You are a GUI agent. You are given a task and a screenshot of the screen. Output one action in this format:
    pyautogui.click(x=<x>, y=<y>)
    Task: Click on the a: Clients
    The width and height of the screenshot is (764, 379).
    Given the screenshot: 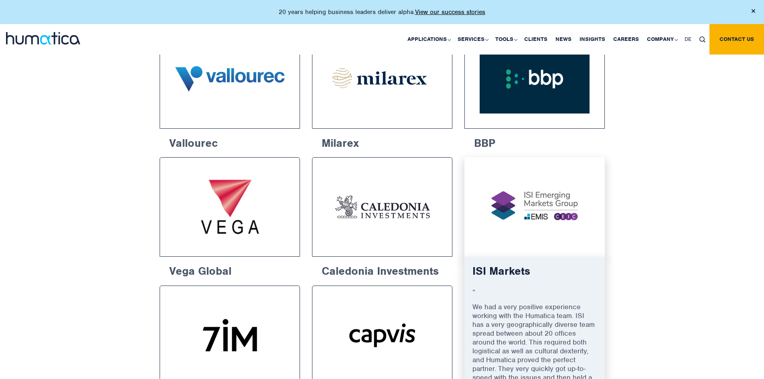 What is the action you would take?
    pyautogui.click(x=536, y=39)
    